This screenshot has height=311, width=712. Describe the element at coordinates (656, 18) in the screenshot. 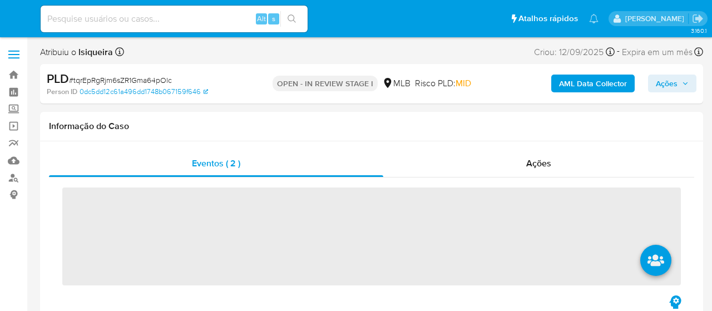

I see `p: leticia.siqueira@mercadolivre.com` at that location.